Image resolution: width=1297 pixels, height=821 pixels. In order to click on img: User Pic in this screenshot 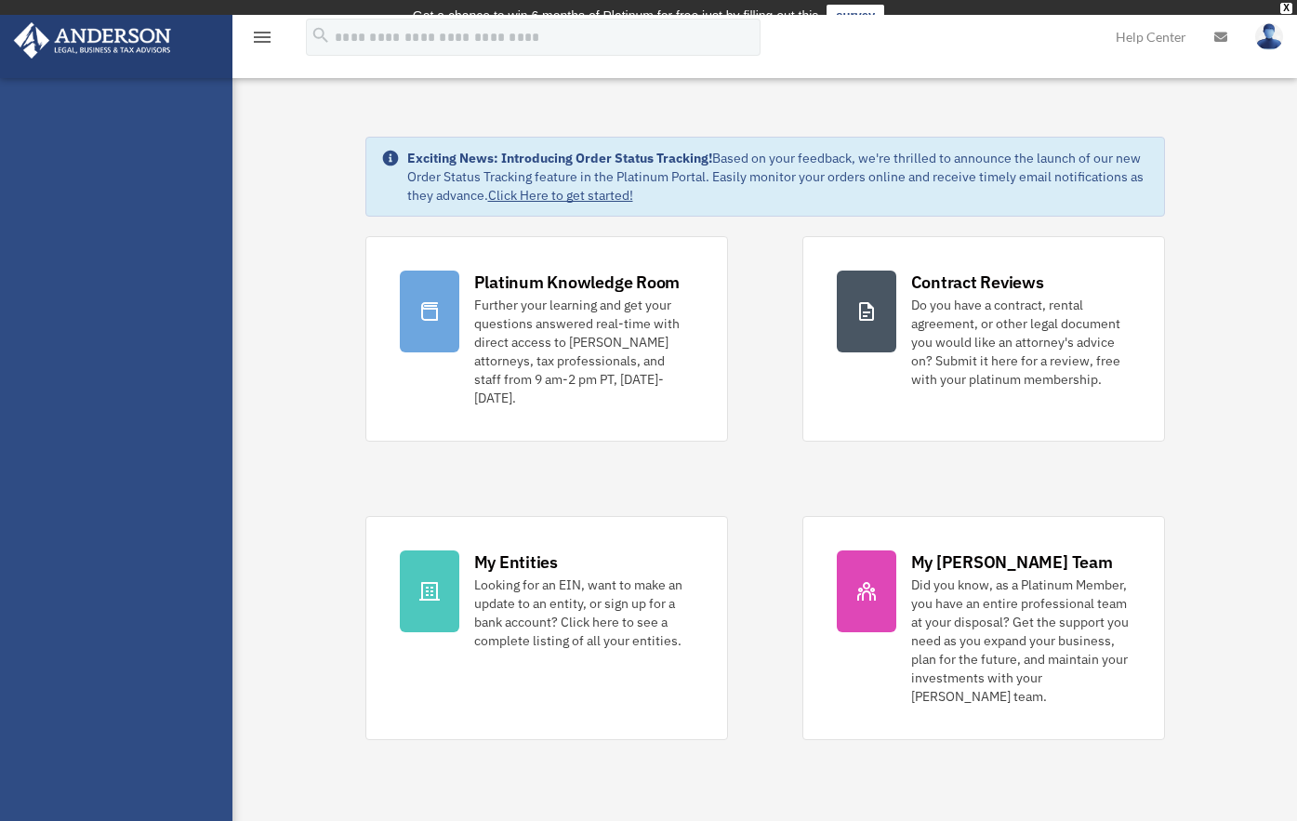, I will do `click(1269, 36)`.